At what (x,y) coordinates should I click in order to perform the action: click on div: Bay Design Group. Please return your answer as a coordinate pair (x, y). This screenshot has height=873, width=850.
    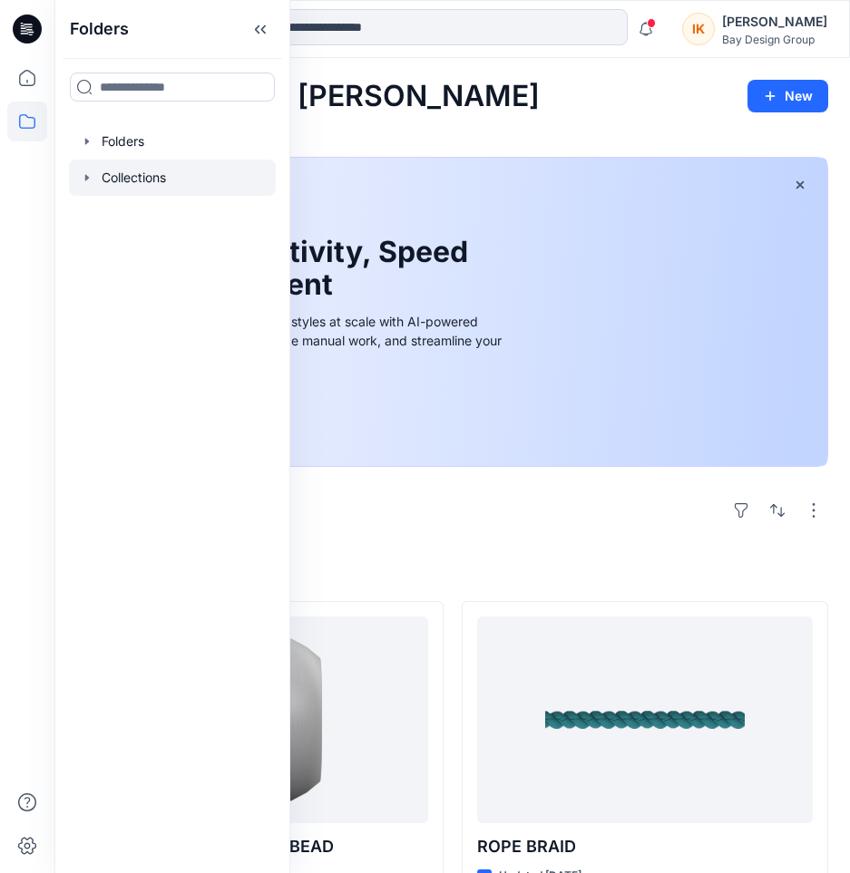
    Looking at the image, I should click on (775, 39).